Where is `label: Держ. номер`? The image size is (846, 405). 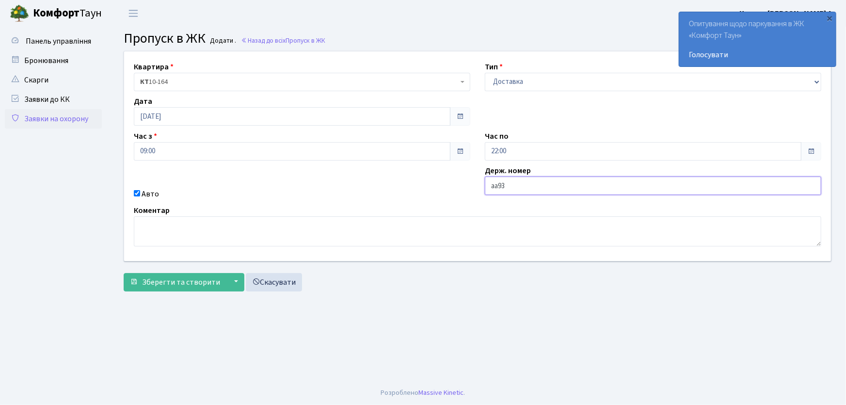
label: Держ. номер is located at coordinates (507, 171).